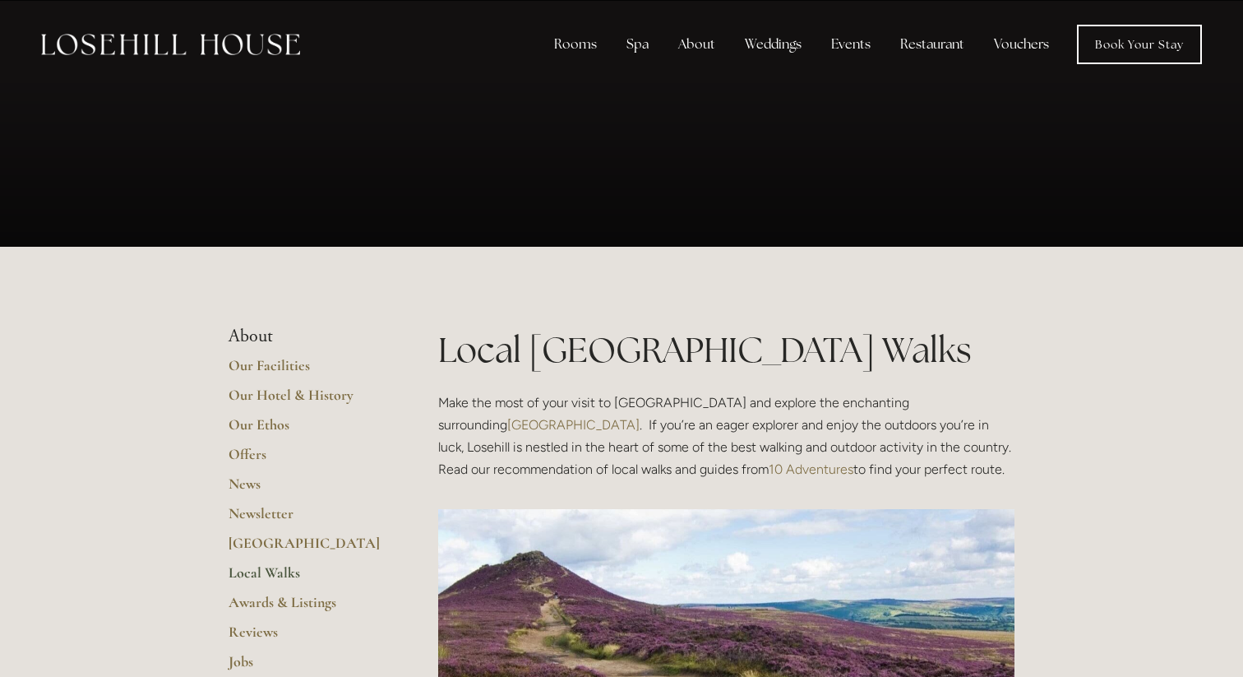  I want to click on a: Our Hotel & History, so click(307, 400).